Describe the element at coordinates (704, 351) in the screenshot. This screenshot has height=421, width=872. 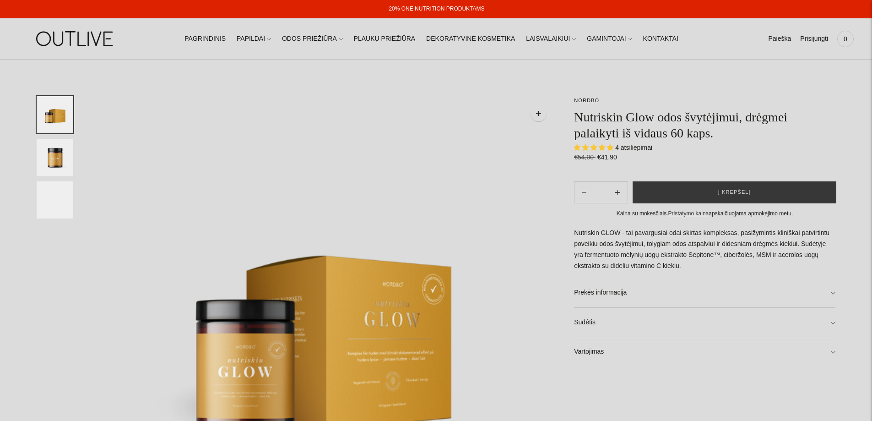
I see `a: Vartojimas` at that location.